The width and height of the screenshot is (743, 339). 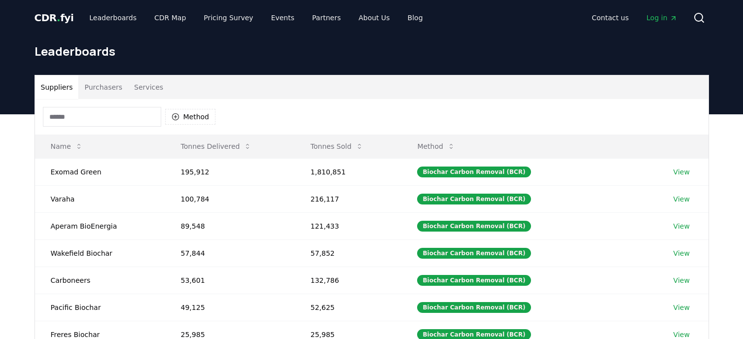 I want to click on td: Exomad Green, so click(x=100, y=172).